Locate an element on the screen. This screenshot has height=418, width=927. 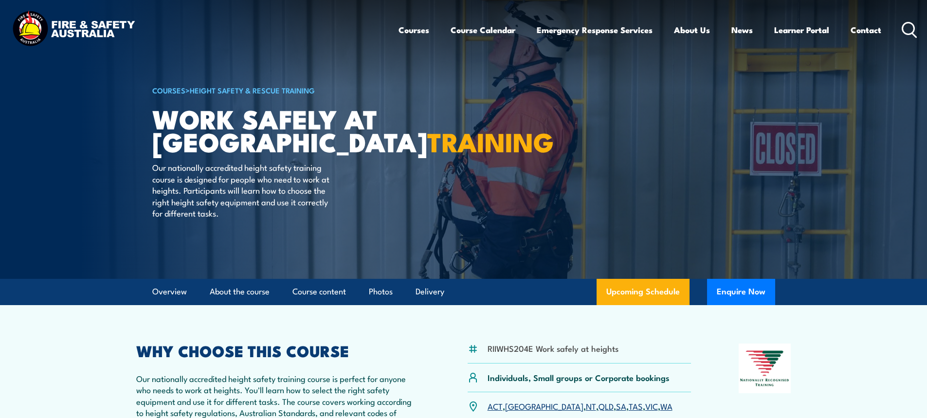
a: Contact is located at coordinates (866, 30).